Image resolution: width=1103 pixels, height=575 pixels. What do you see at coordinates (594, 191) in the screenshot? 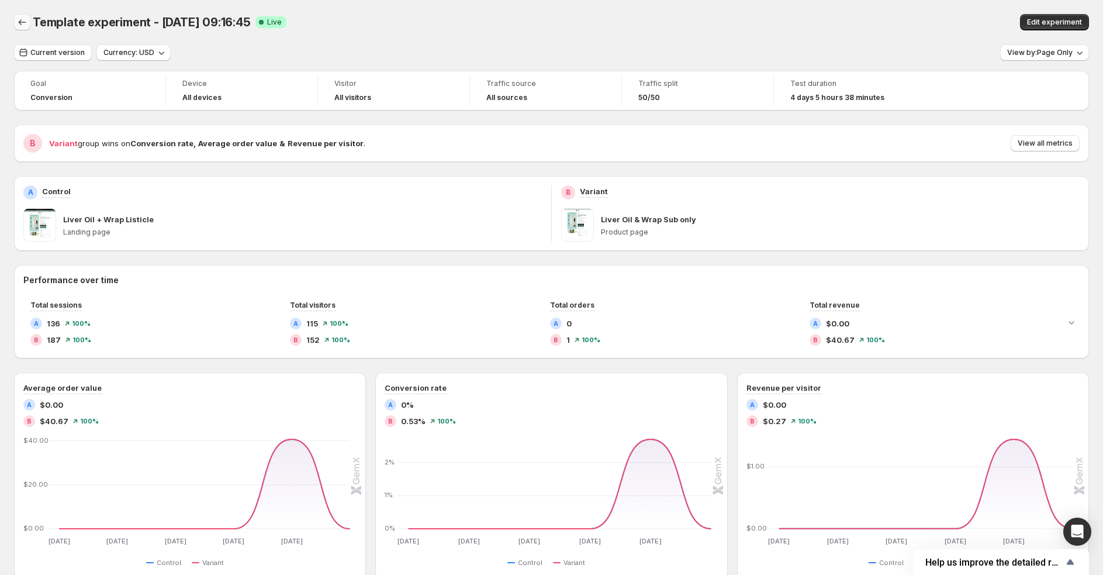
I see `p: Variant` at bounding box center [594, 191].